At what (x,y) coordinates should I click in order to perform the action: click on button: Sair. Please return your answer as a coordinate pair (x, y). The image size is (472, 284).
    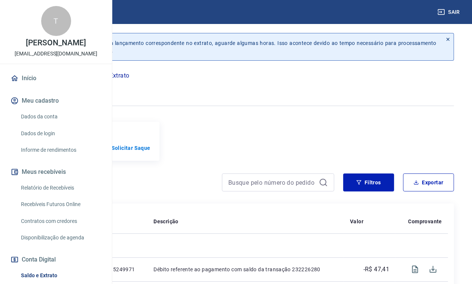
    Looking at the image, I should click on (450, 12).